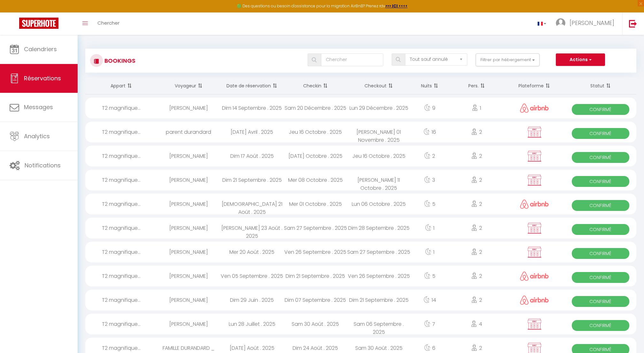 The height and width of the screenshot is (353, 644). What do you see at coordinates (108, 24) in the screenshot?
I see `a: Chercher` at bounding box center [108, 24].